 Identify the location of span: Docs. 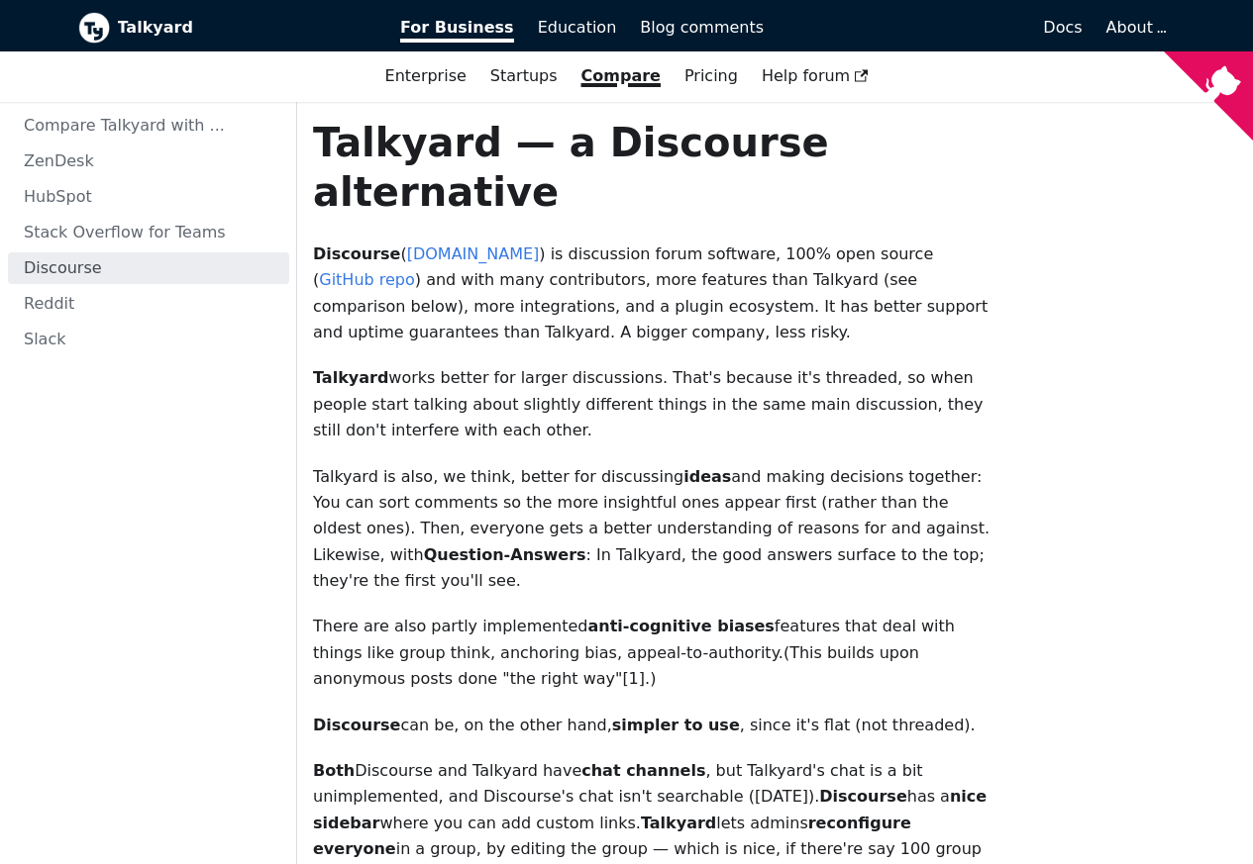
(1061, 27).